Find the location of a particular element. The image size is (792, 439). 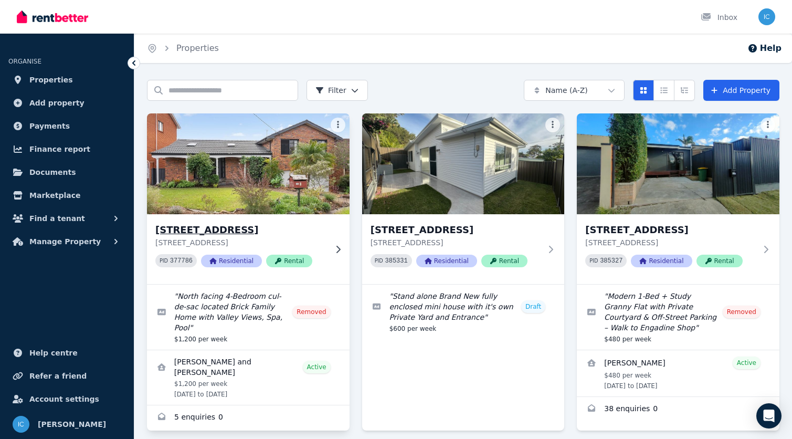

img: 8 Valley View Cres, Engadine is located at coordinates (248, 164).